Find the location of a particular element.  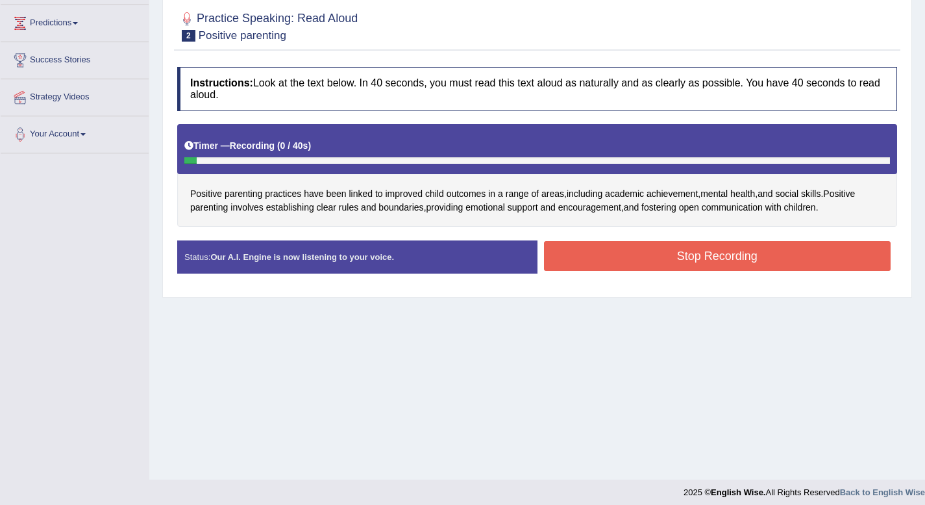

a: Success Stories is located at coordinates (75, 58).